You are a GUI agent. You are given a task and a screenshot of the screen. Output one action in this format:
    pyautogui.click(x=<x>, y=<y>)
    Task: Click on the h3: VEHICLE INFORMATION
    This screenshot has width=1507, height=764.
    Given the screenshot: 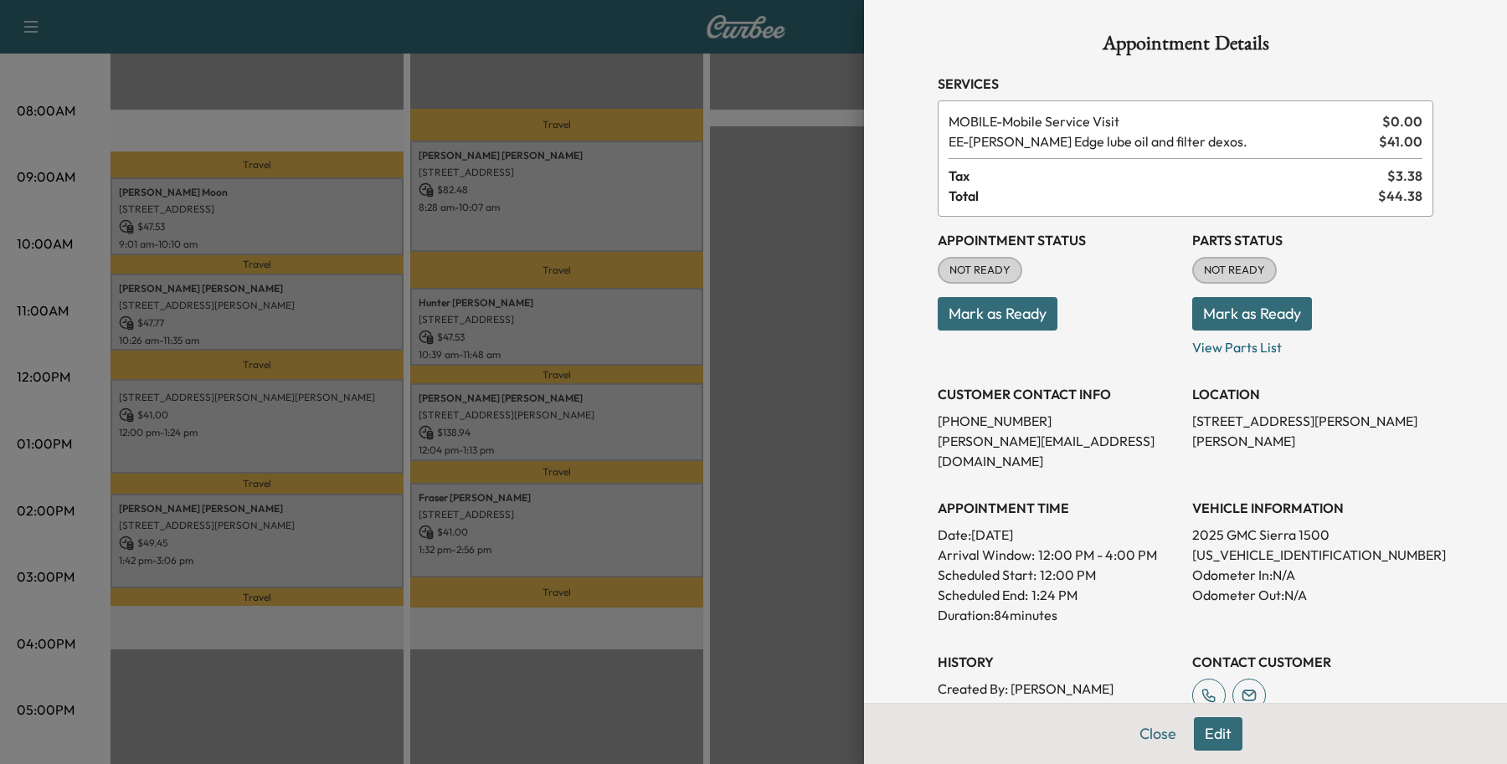 What is the action you would take?
    pyautogui.click(x=1313, y=508)
    